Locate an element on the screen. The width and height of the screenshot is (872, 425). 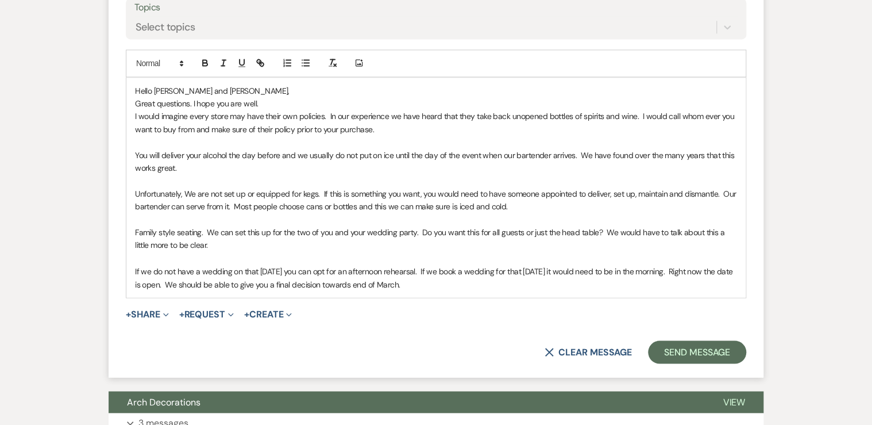
p: You will deliver your alcohol the day before and we usually do not put on ice until the day of th... is located at coordinates (436, 161).